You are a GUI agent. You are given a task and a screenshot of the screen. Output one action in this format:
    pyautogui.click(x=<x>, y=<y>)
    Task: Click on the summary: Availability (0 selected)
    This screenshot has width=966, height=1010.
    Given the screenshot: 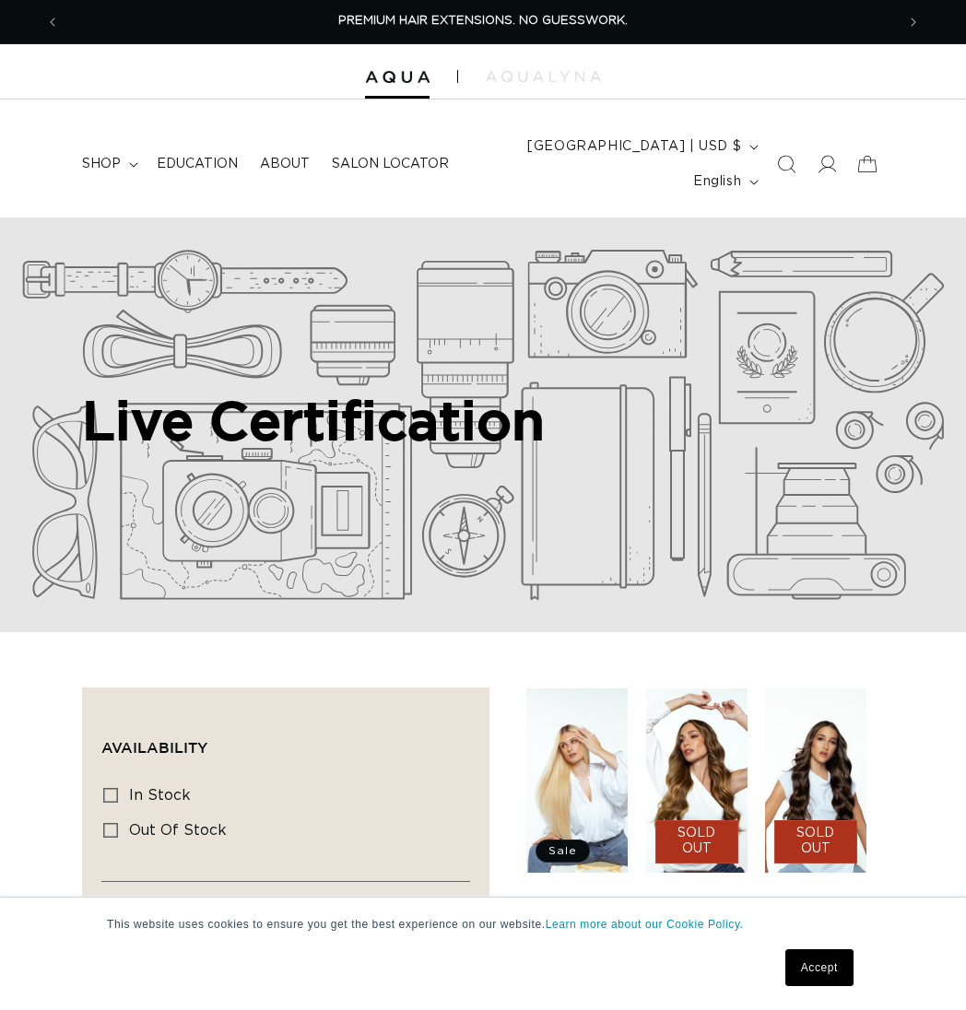 What is the action you would take?
    pyautogui.click(x=286, y=740)
    